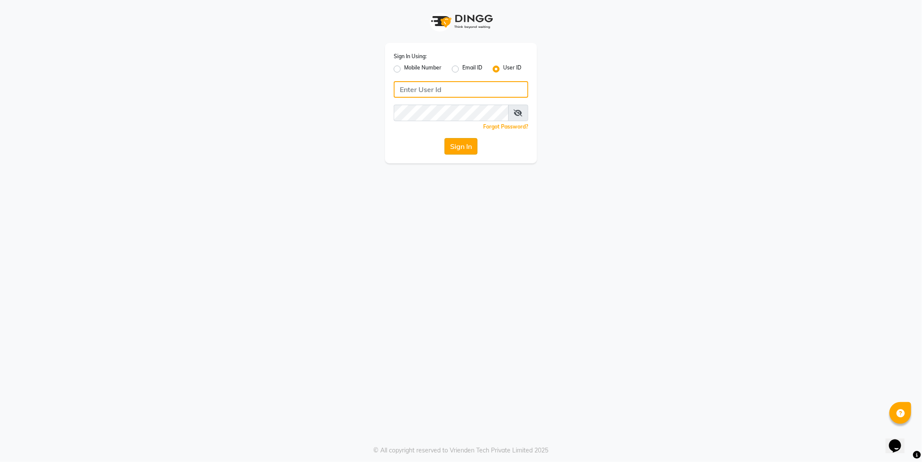  I want to click on a: Forgot Password?, so click(506, 126).